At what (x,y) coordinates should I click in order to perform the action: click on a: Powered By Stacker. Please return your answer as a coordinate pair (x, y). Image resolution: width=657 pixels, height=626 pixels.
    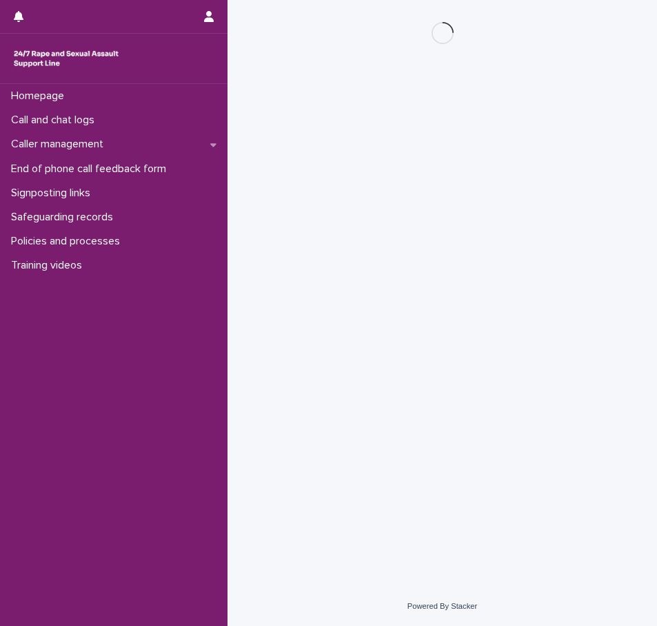
    Looking at the image, I should click on (442, 606).